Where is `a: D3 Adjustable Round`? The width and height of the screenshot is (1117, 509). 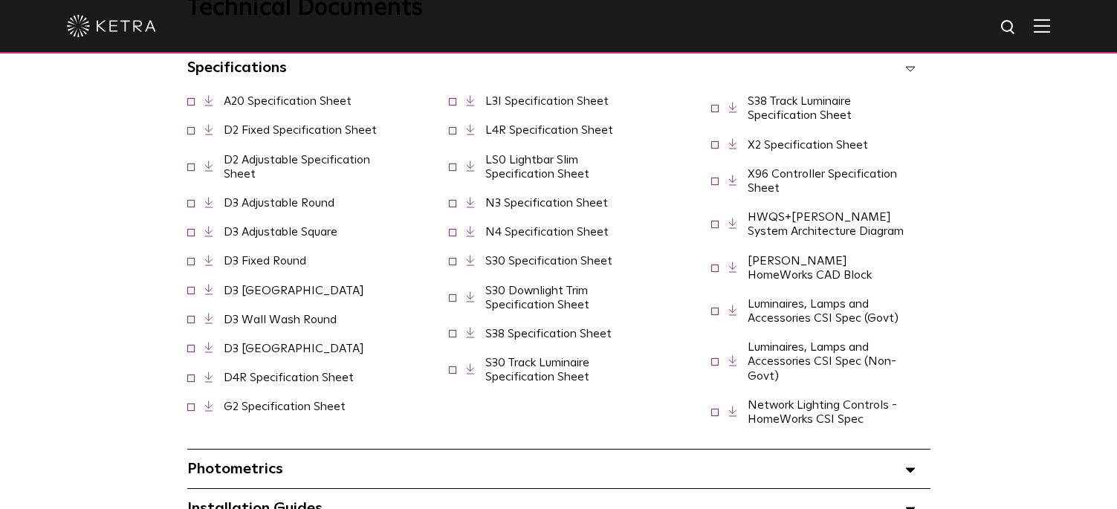
a: D3 Adjustable Round is located at coordinates (279, 203).